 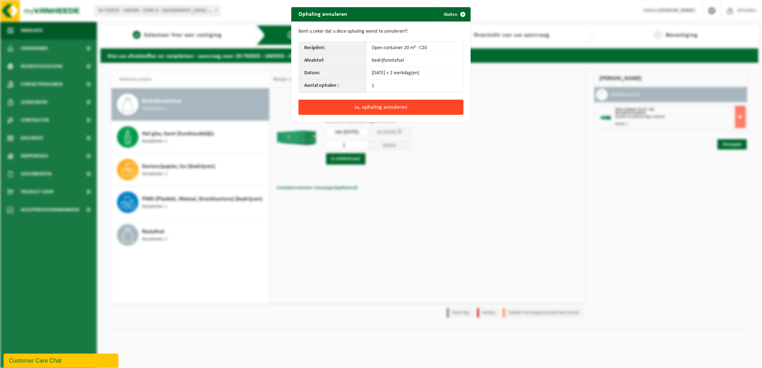 What do you see at coordinates (333, 73) in the screenshot?
I see `th: Datum:` at bounding box center [333, 73].